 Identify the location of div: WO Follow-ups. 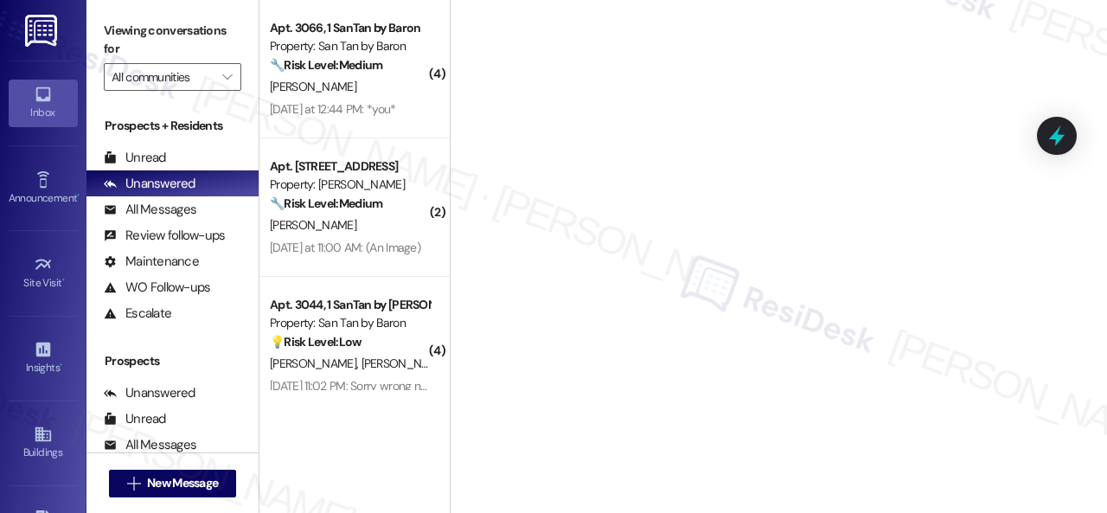
(157, 287).